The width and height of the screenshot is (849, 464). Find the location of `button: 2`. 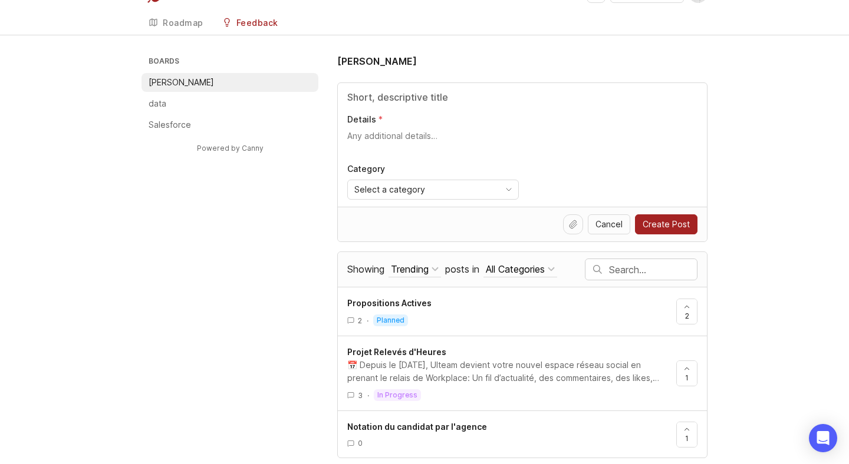

button: 2 is located at coordinates (687, 312).